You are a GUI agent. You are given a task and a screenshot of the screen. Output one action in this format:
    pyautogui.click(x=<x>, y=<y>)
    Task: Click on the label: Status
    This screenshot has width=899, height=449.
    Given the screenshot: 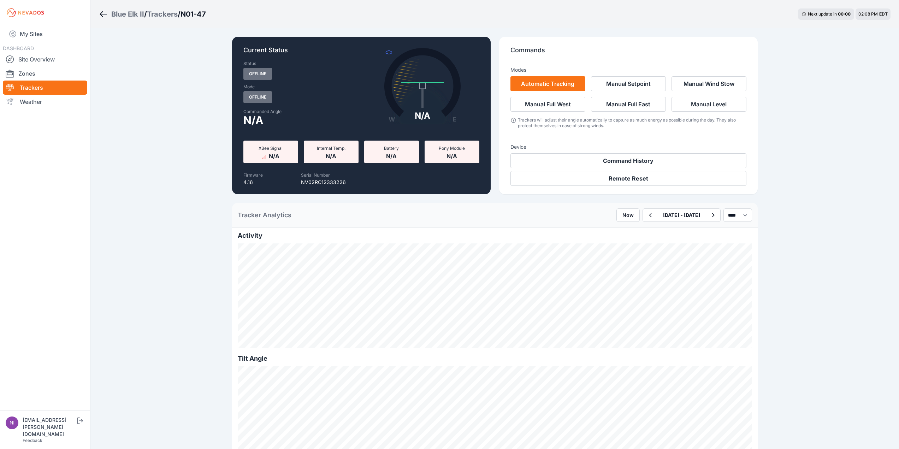 What is the action you would take?
    pyautogui.click(x=250, y=64)
    